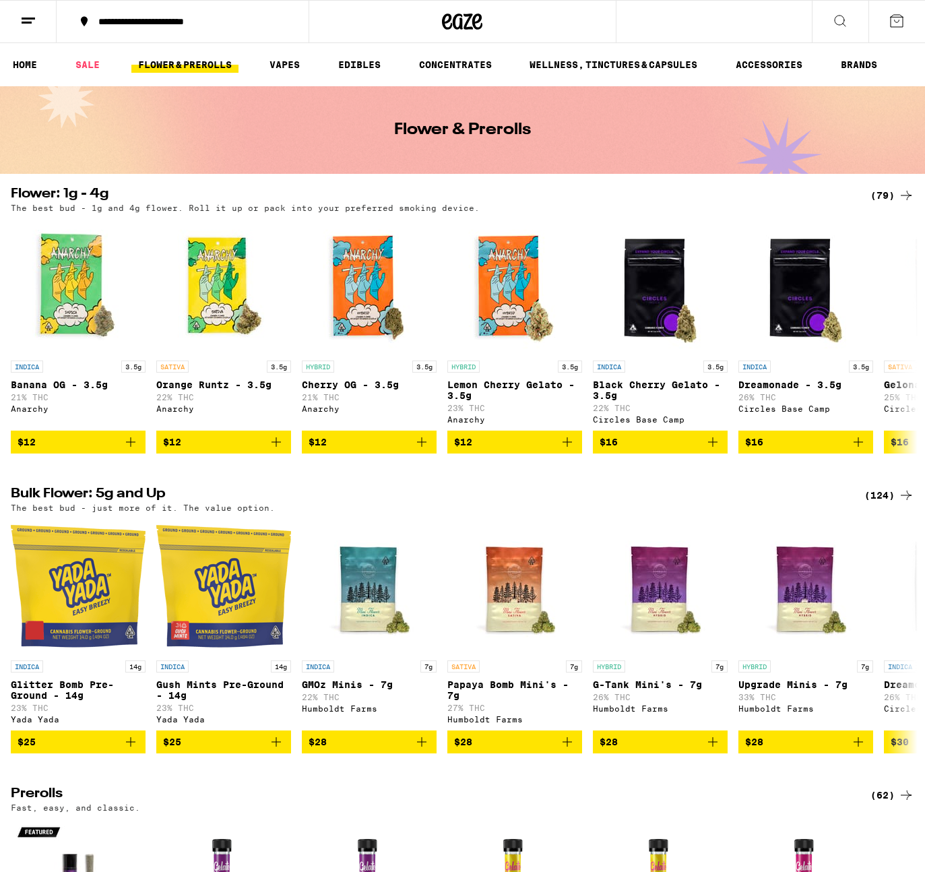 Image resolution: width=925 pixels, height=872 pixels. I want to click on img: Anarchy - Orange Runtz - 3.5g, so click(224, 286).